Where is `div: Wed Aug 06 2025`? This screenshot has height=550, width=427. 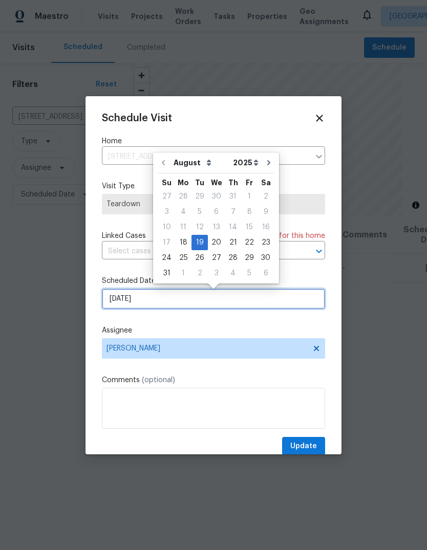
div: Wed Aug 06 2025 is located at coordinates (216, 212).